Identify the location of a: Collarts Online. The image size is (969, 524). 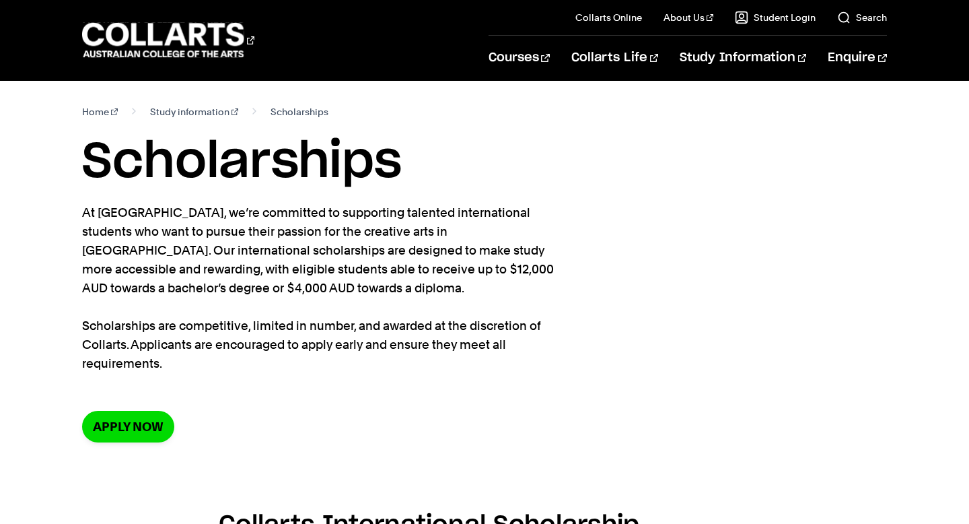
(609, 18).